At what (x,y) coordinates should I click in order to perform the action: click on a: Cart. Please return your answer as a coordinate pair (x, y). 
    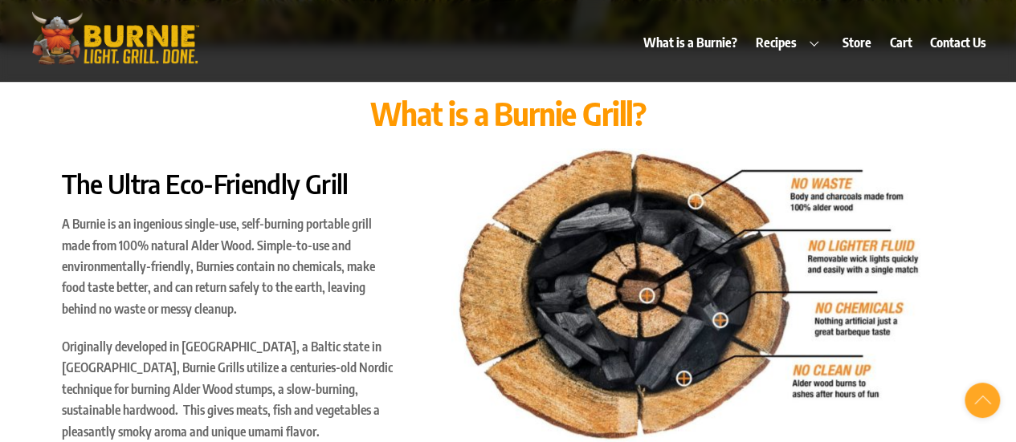
    Looking at the image, I should click on (900, 43).